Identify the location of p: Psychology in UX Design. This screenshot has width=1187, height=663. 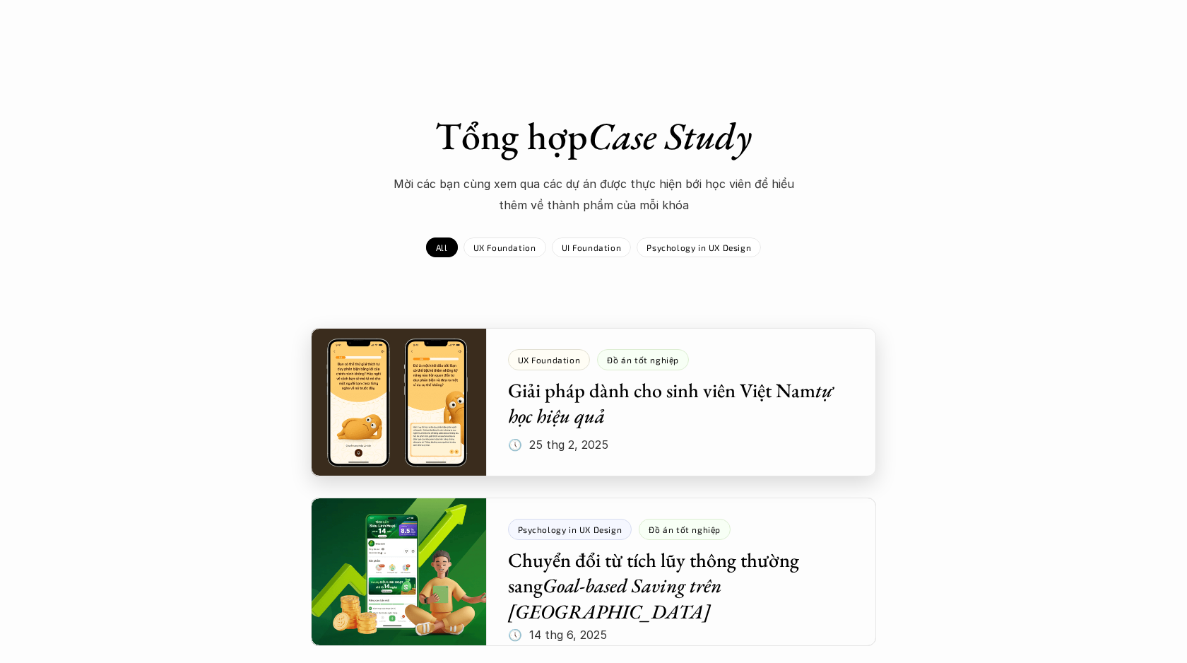
(699, 247).